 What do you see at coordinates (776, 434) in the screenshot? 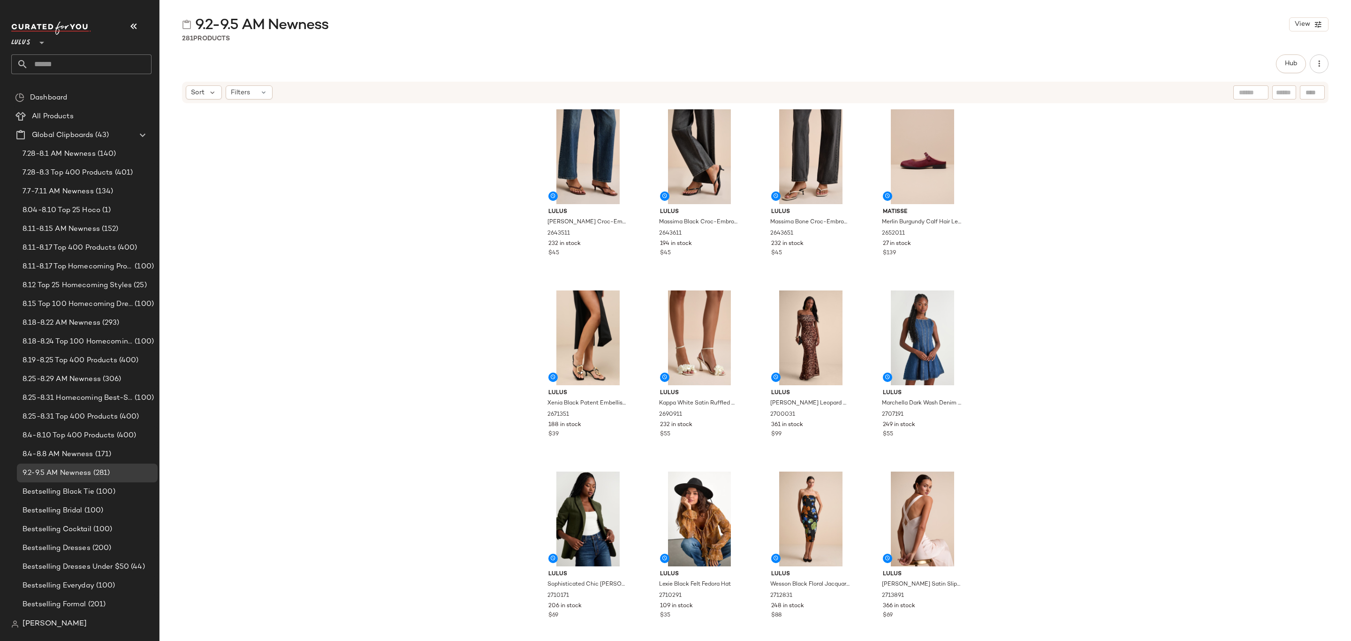
I see `span: $99` at bounding box center [776, 434].